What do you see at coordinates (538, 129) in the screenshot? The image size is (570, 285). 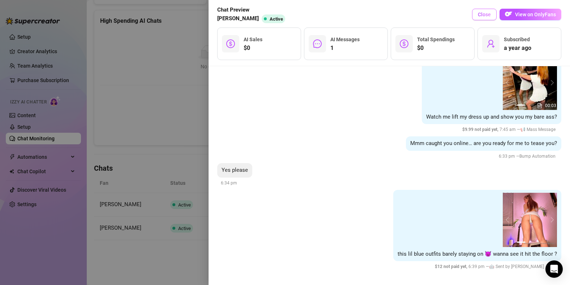 I see `span: 📢 Mass Message` at bounding box center [538, 129].